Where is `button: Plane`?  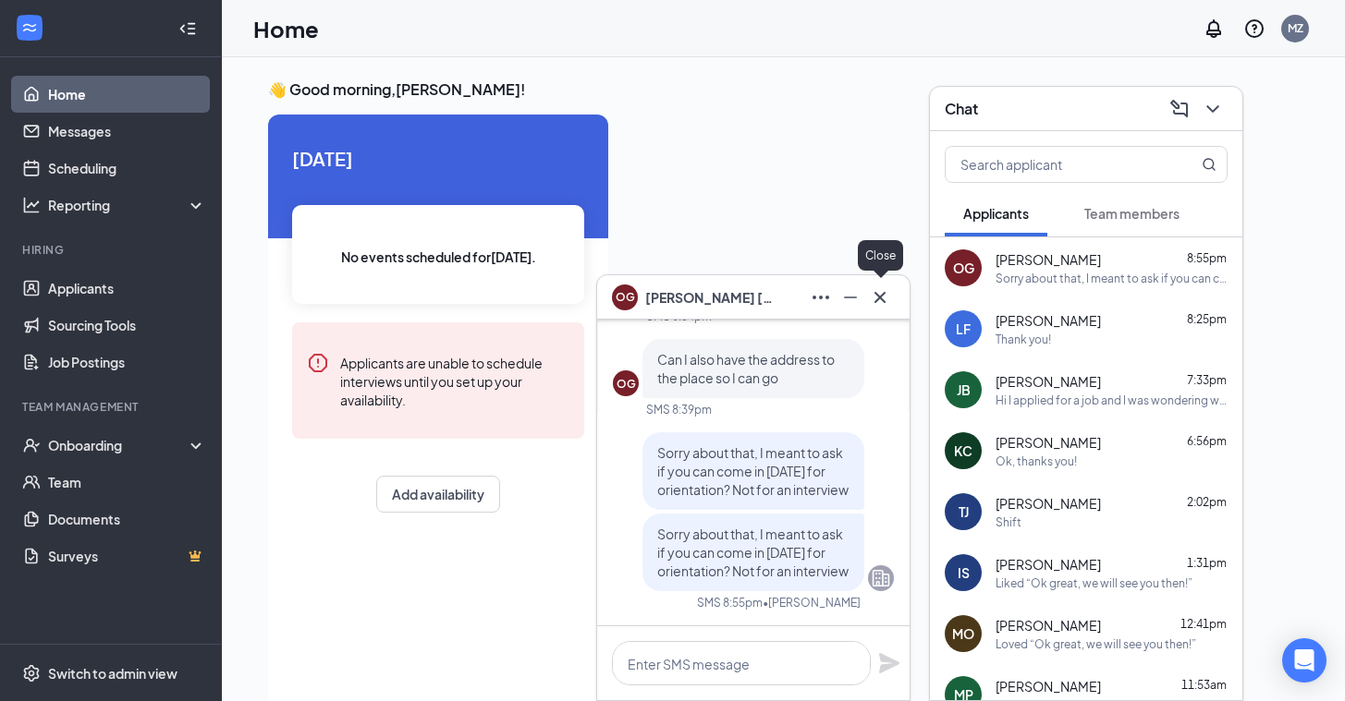
button: Plane is located at coordinates (889, 664).